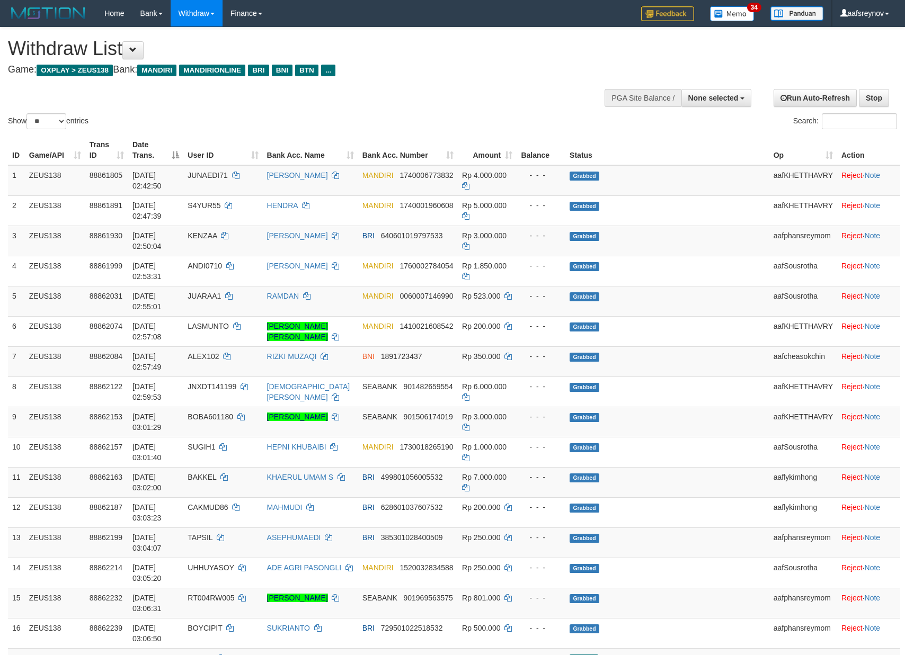  I want to click on a: SUKRIANTO, so click(288, 628).